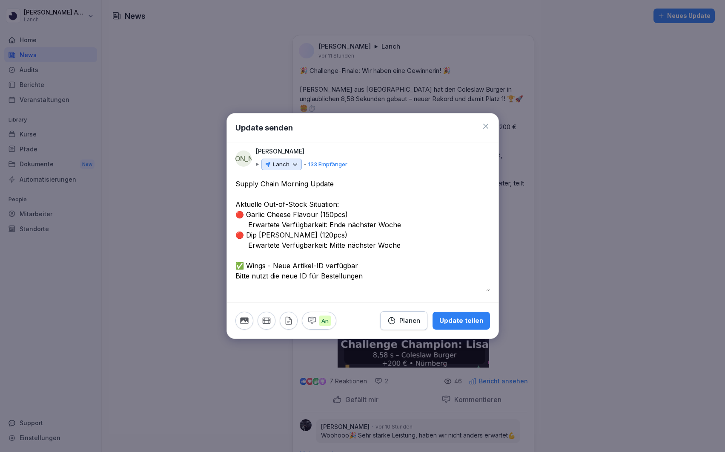 Image resolution: width=725 pixels, height=452 pixels. I want to click on h1: Update senden, so click(264, 127).